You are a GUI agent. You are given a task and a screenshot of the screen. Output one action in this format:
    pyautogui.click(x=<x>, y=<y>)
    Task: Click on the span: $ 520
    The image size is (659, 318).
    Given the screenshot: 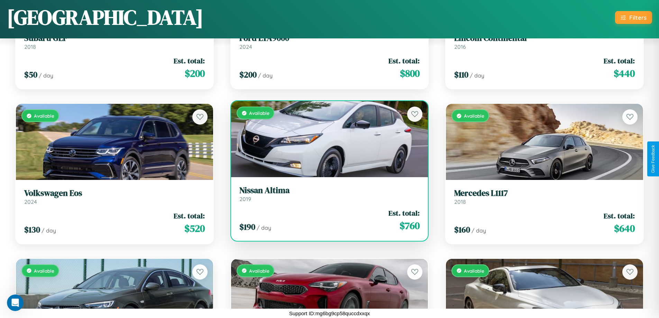 What is the action you would take?
    pyautogui.click(x=195, y=228)
    